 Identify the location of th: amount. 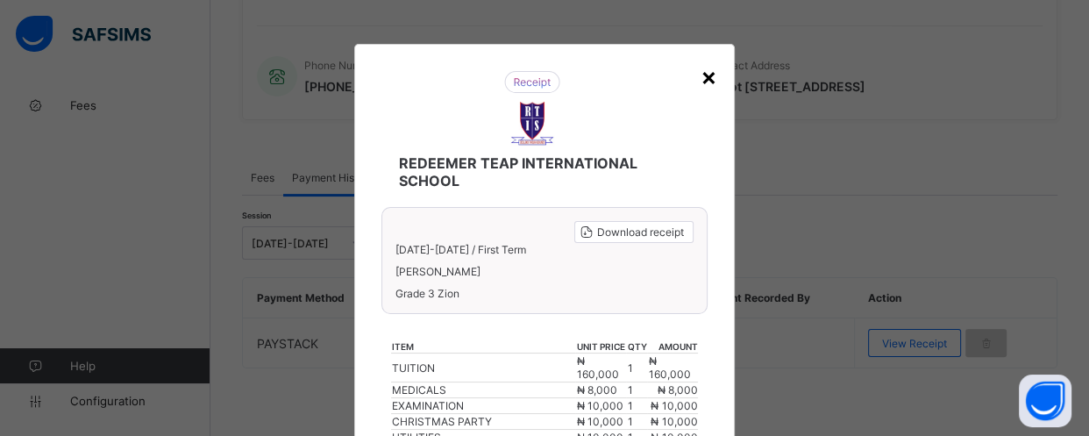
(672, 346).